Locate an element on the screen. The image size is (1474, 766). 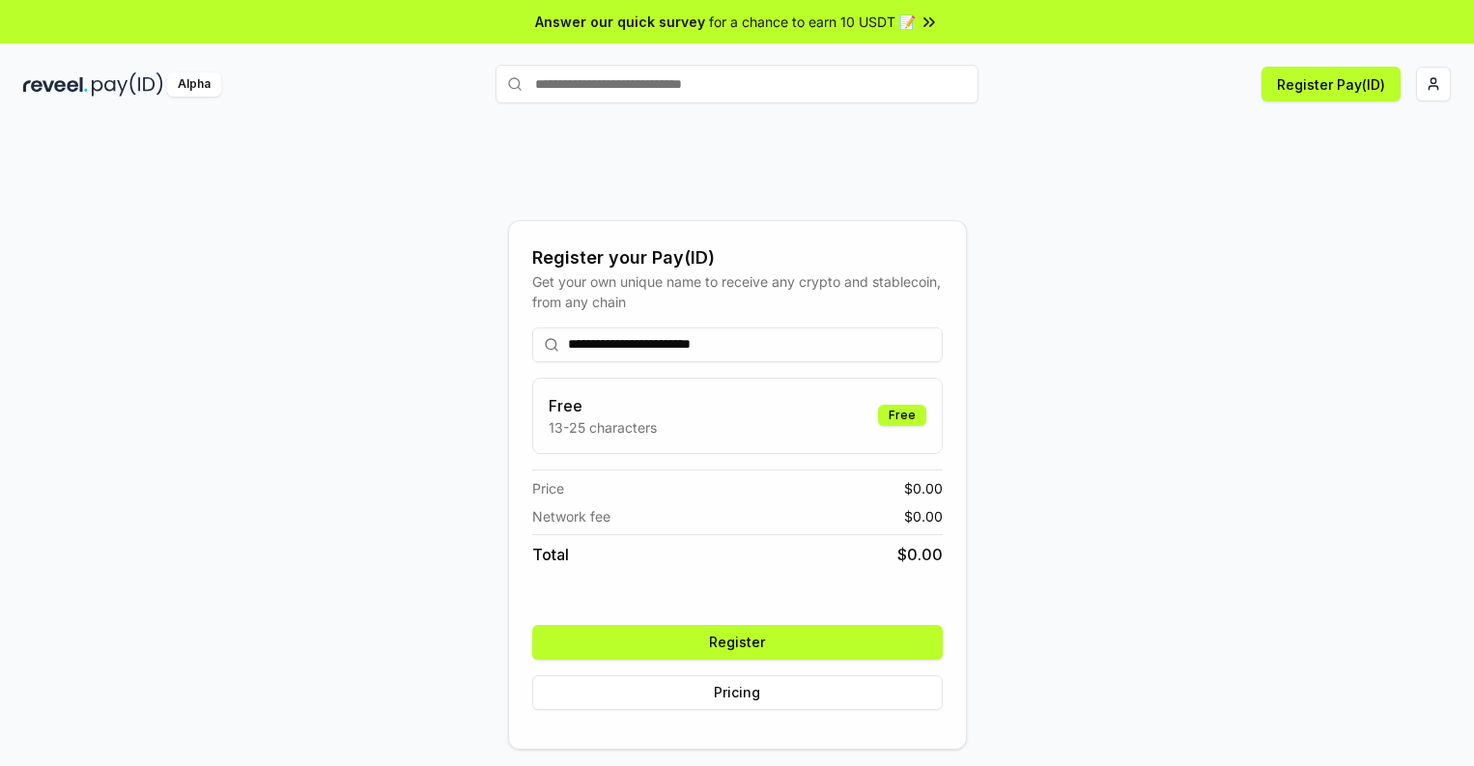
div: Get your own unique name to receive any crypto and stablecoin, from any chain is located at coordinates (737, 292).